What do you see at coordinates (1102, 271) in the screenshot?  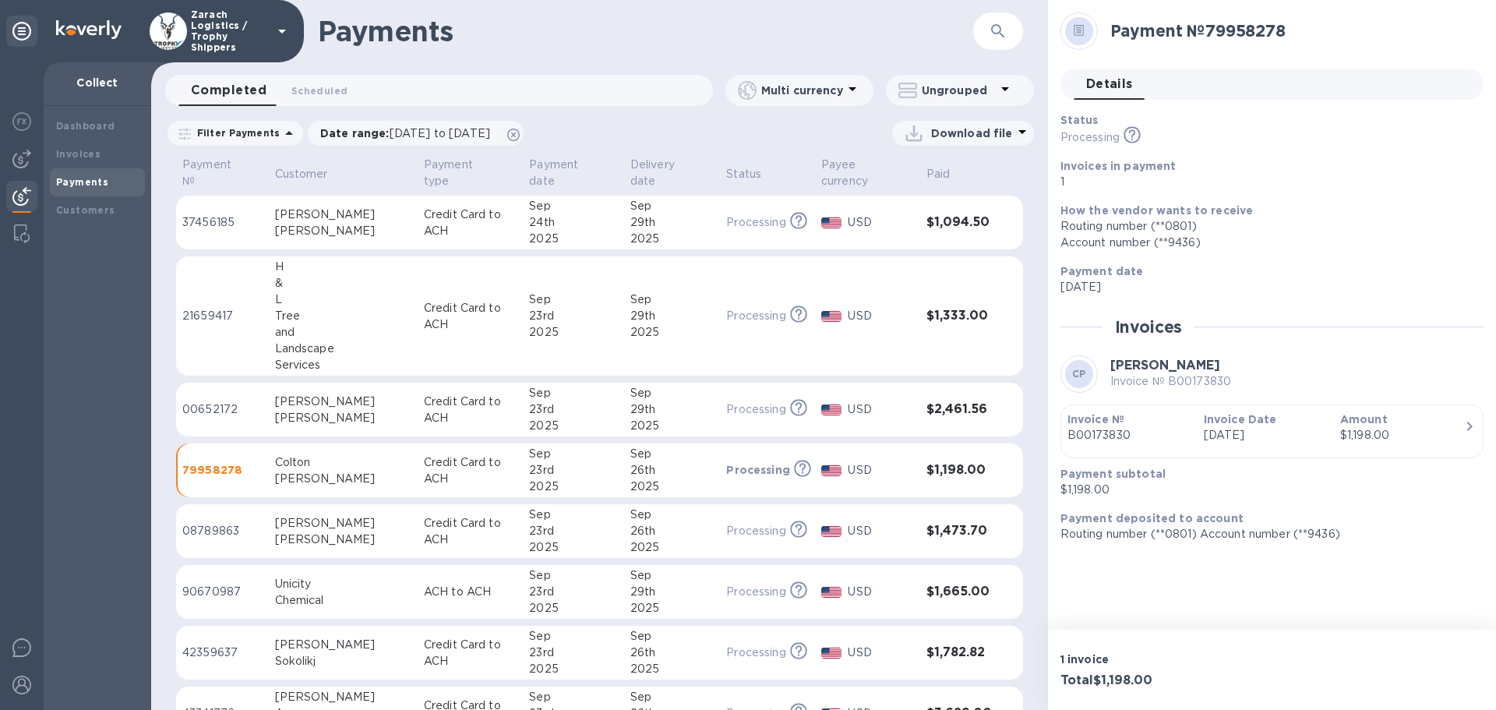 I see `b: Payment date` at bounding box center [1102, 271].